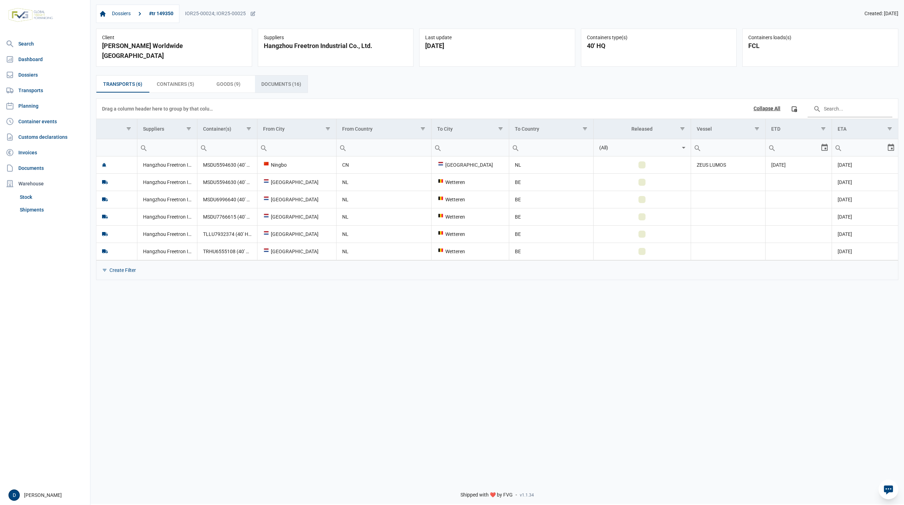 The width and height of the screenshot is (904, 505). I want to click on td: CN, so click(384, 165).